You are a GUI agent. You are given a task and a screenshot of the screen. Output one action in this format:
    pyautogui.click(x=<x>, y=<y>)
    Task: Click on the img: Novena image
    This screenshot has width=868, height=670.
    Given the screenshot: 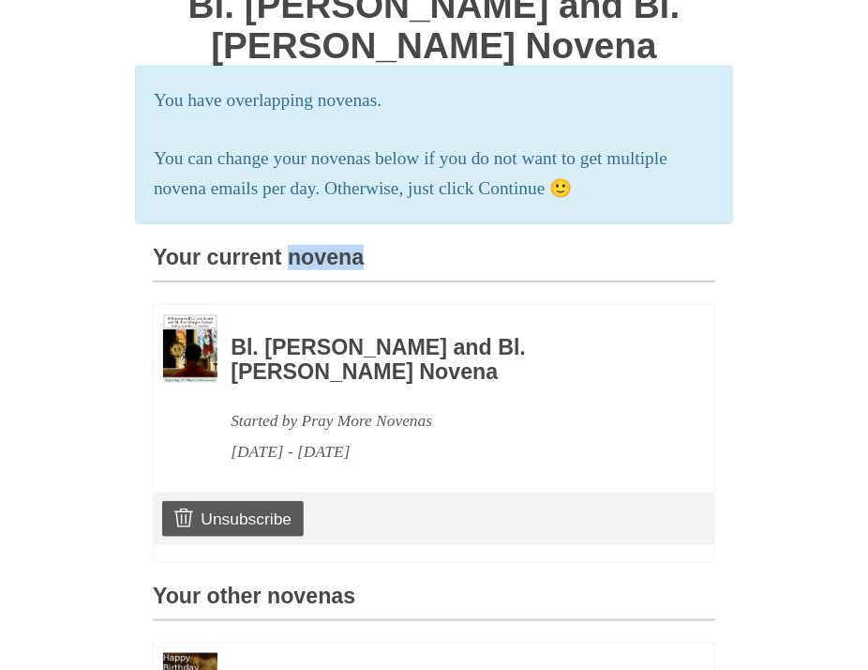 What is the action you would take?
    pyautogui.click(x=190, y=348)
    